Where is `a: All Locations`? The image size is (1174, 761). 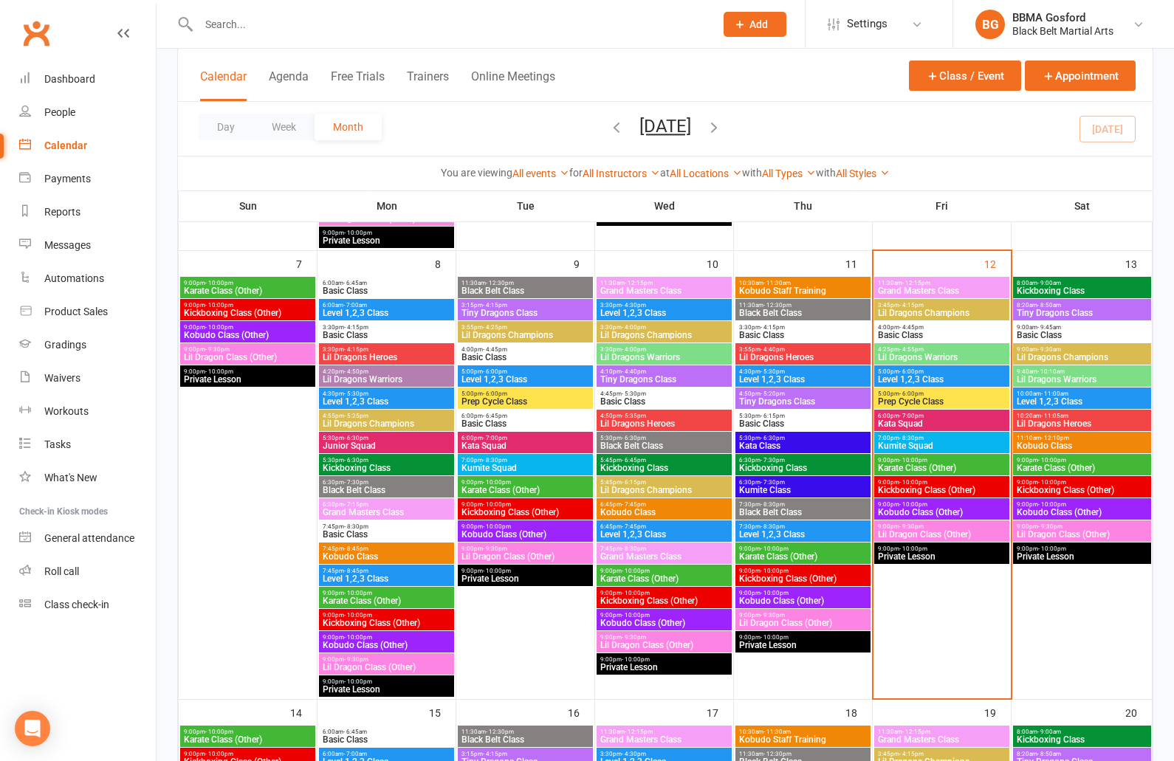 a: All Locations is located at coordinates (706, 174).